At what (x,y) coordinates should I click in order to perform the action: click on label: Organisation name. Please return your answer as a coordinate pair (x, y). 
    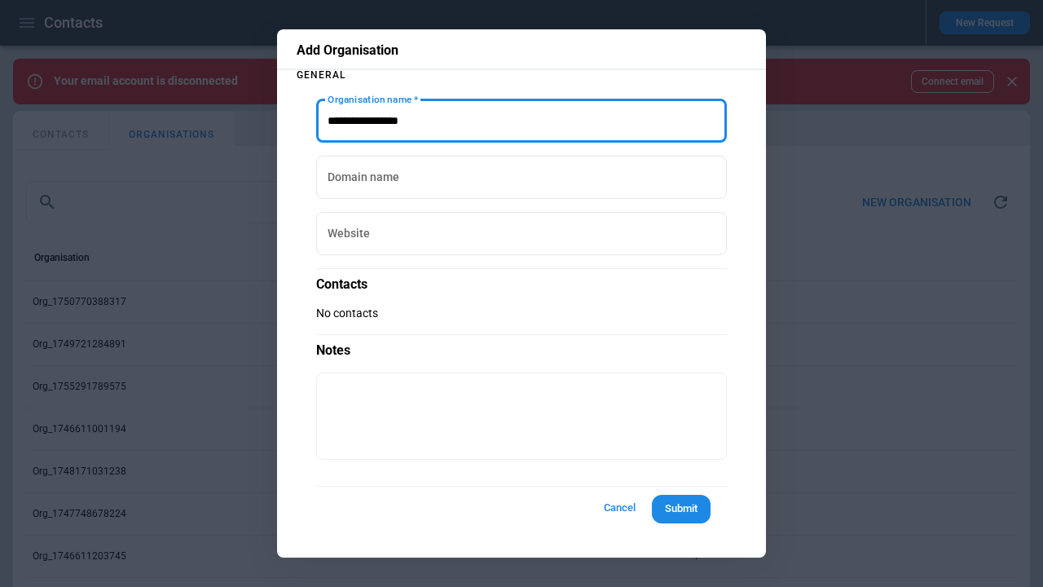
    Looking at the image, I should click on (373, 99).